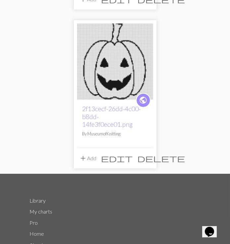 The image size is (230, 244). What do you see at coordinates (117, 158) in the screenshot?
I see `i: Edit` at bounding box center [117, 158].